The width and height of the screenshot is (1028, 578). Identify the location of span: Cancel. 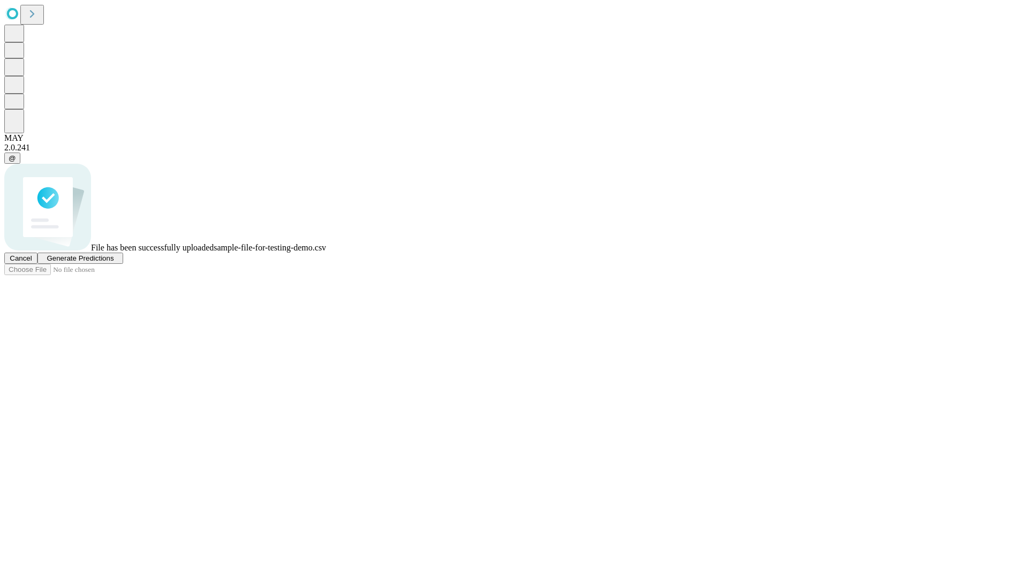
(21, 258).